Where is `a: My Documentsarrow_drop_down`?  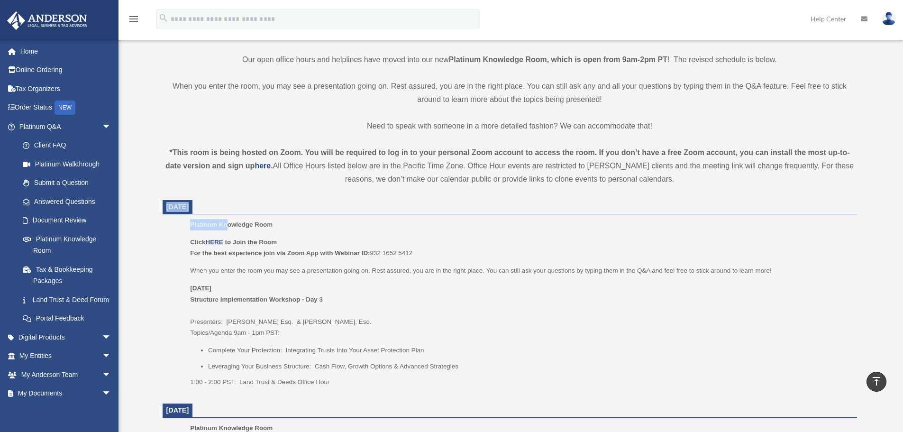
a: My Documentsarrow_drop_down is located at coordinates (66, 393).